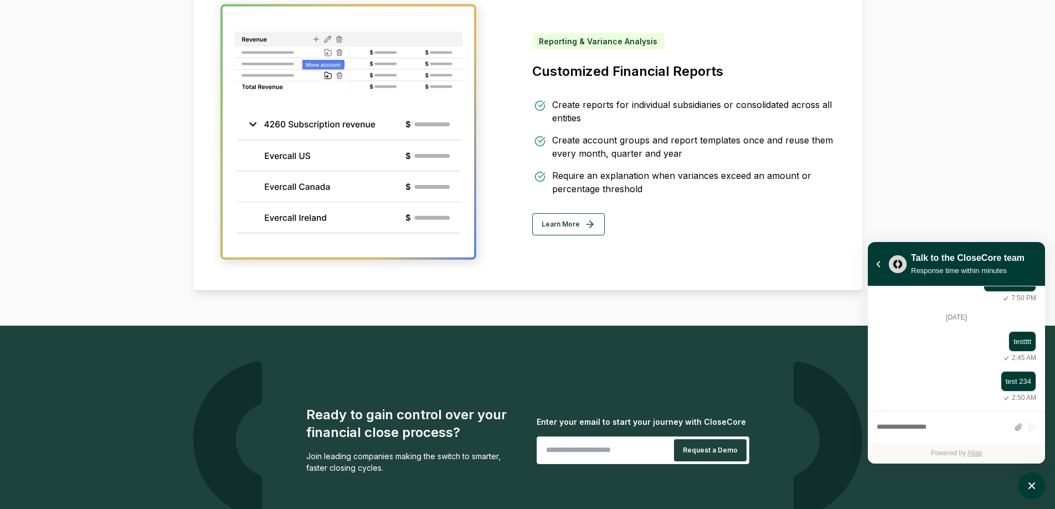 This screenshot has width=1055, height=509. I want to click on button: atlas-back-button, so click(879, 264).